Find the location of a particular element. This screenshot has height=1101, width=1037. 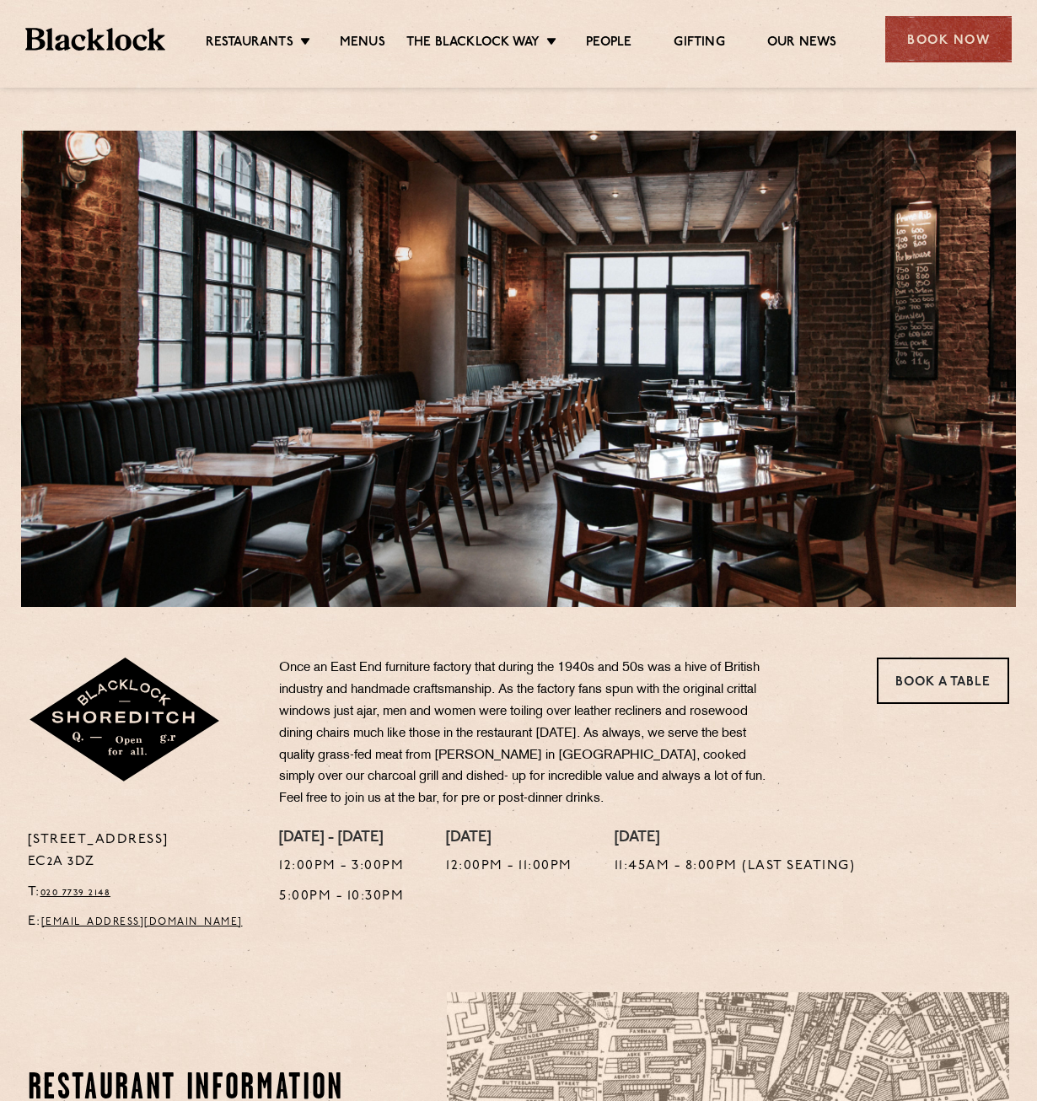

p: Once an East End furniture factory that during the 1940s and 50s was a hive of British industry a... is located at coordinates (528, 733).